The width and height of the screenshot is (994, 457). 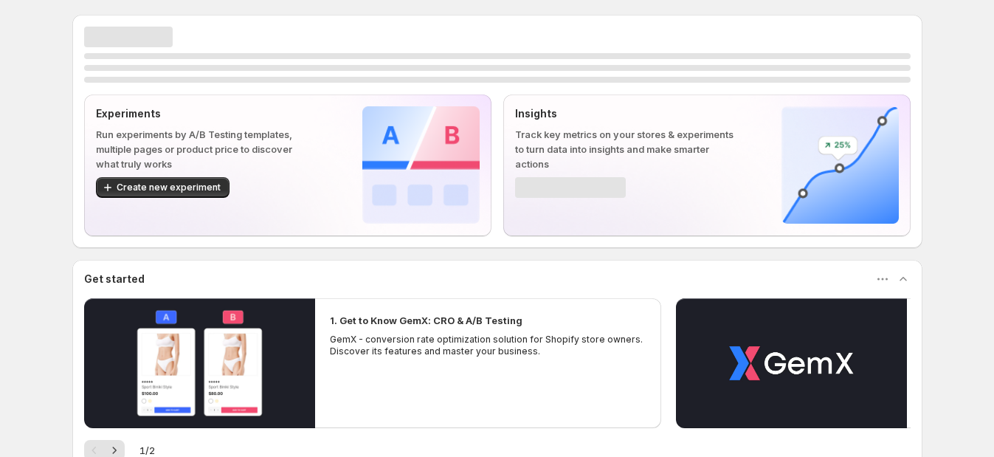 I want to click on p: Track key metrics on your stores & experiments to turn data into insights and make smarter actions, so click(x=624, y=149).